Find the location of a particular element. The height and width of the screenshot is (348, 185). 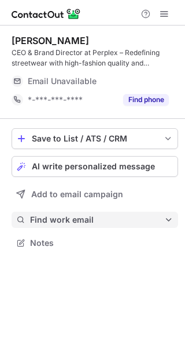

div: CEO & Brand Director at Perplex – Redefining streetwear with high-fashion quality and community-d... is located at coordinates (95, 58).